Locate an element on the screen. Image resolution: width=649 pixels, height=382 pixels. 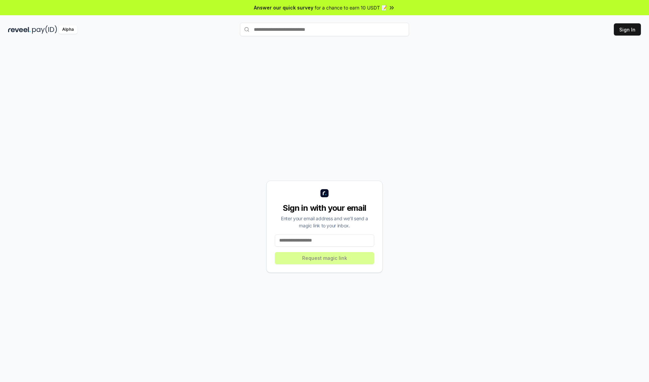
span: Answer our quick survey is located at coordinates (284, 7).